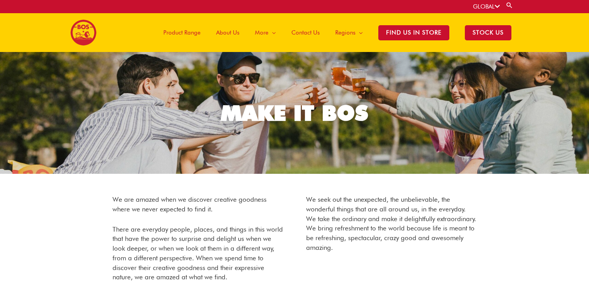 The width and height of the screenshot is (589, 296). I want to click on a: More, so click(265, 33).